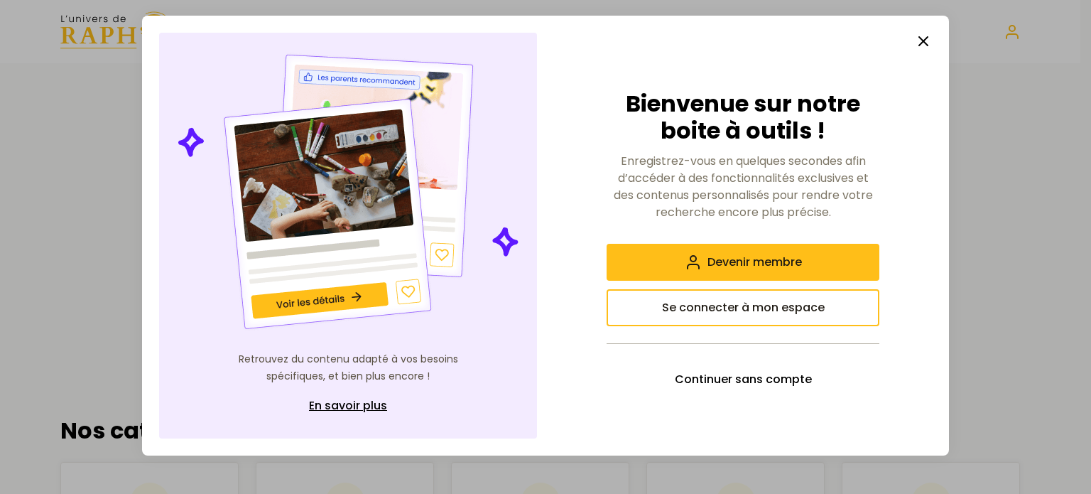 This screenshot has width=1091, height=494. I want to click on h2: Bienvenue sur notre boite à outils !, so click(743, 117).